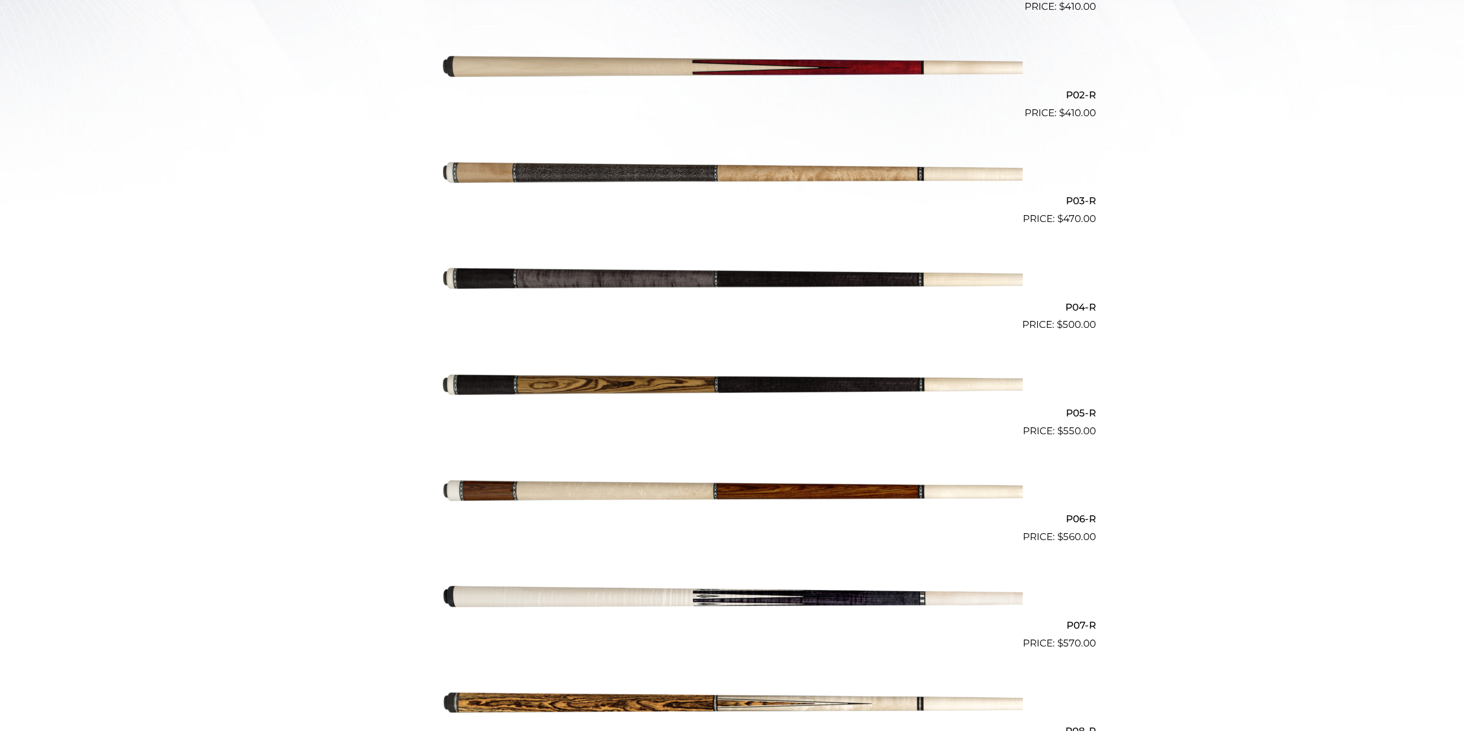 This screenshot has width=1464, height=731. What do you see at coordinates (732, 492) in the screenshot?
I see `img: P06-R` at bounding box center [732, 492].